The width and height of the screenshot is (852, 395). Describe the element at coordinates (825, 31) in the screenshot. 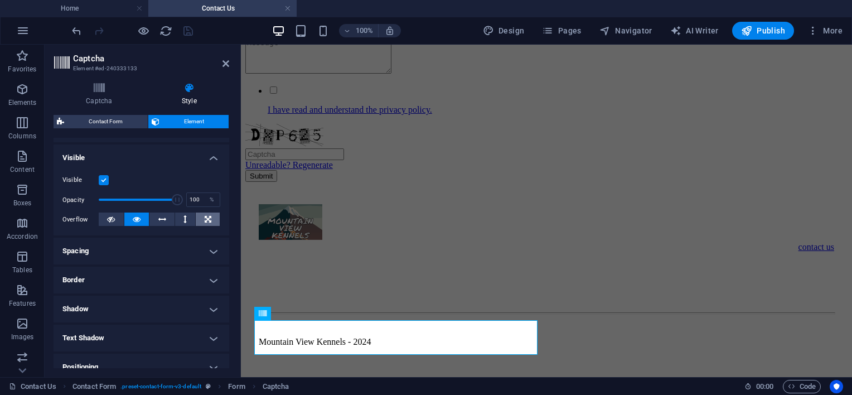

I see `span: More` at that location.